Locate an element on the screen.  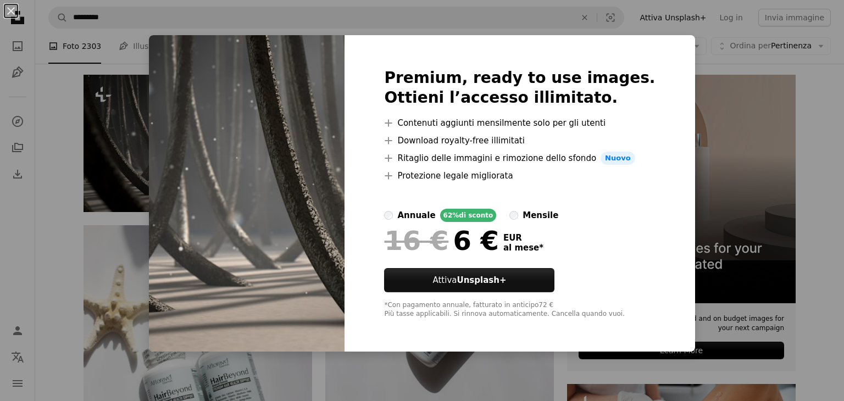
li: Protezione legale migliorata is located at coordinates (519, 176).